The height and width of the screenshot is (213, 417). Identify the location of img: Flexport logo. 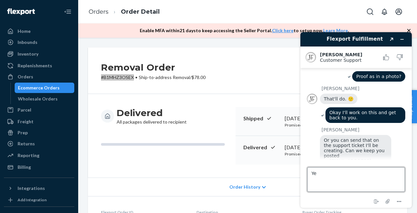
(21, 12).